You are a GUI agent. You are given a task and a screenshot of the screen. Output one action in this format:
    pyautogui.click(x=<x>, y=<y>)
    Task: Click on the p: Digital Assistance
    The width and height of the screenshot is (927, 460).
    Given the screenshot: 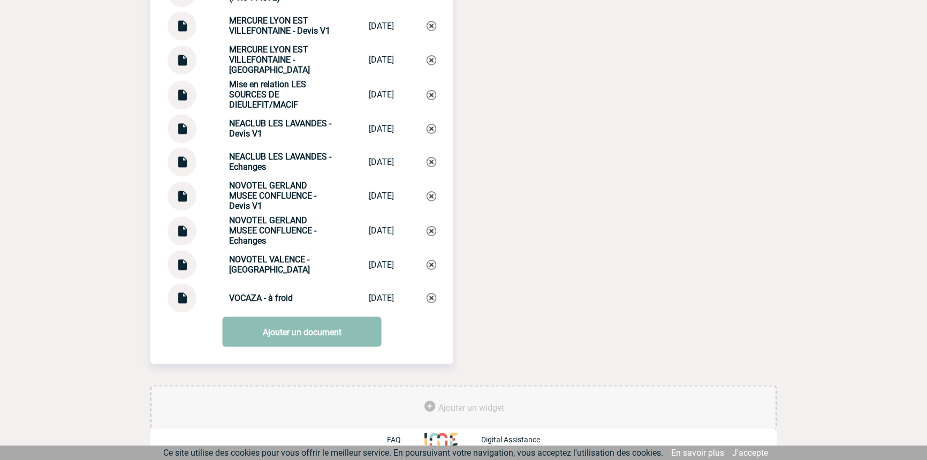 What is the action you would take?
    pyautogui.click(x=511, y=439)
    